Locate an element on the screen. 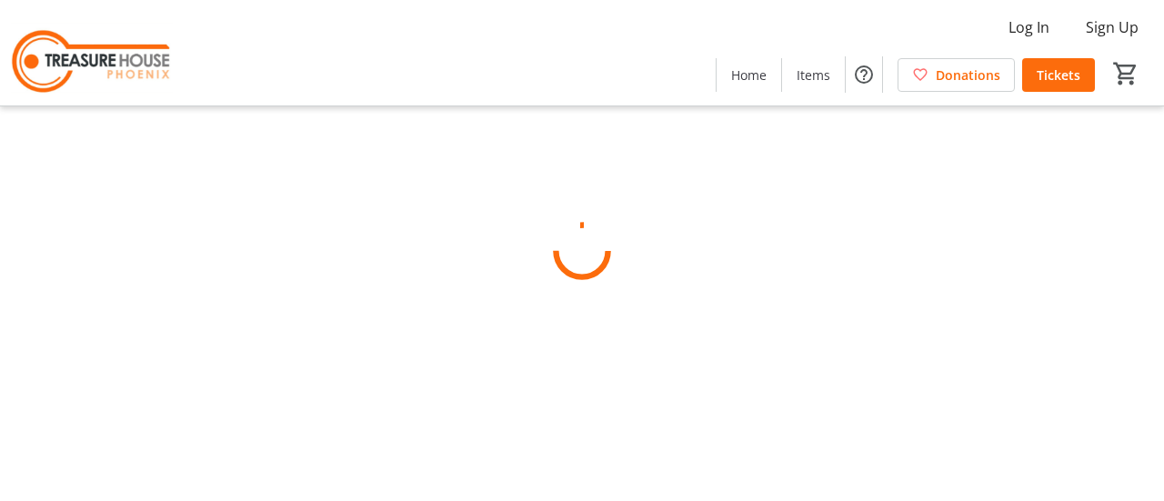 The width and height of the screenshot is (1164, 501). a: Donations is located at coordinates (956, 75).